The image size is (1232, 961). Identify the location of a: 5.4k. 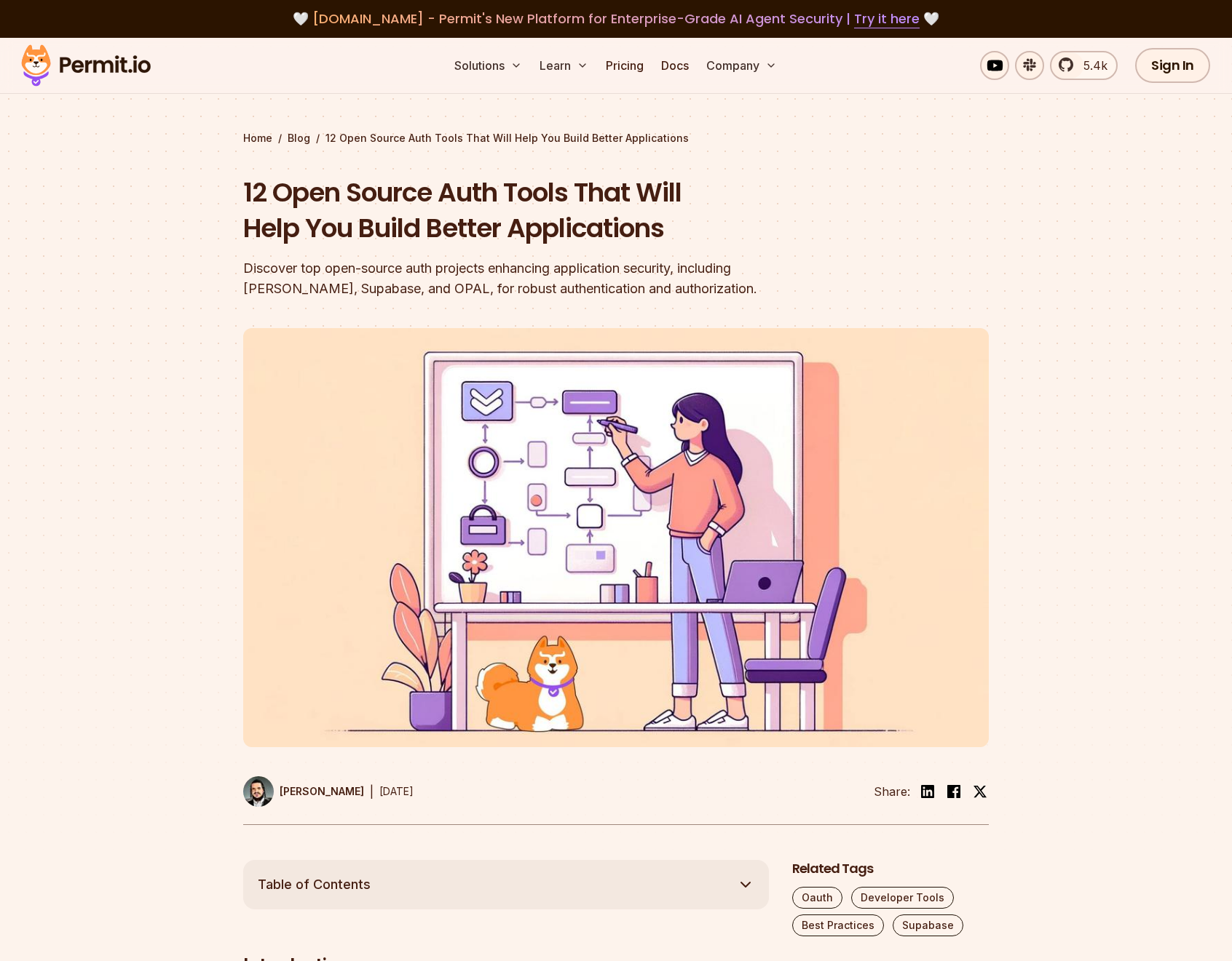
(1083, 66).